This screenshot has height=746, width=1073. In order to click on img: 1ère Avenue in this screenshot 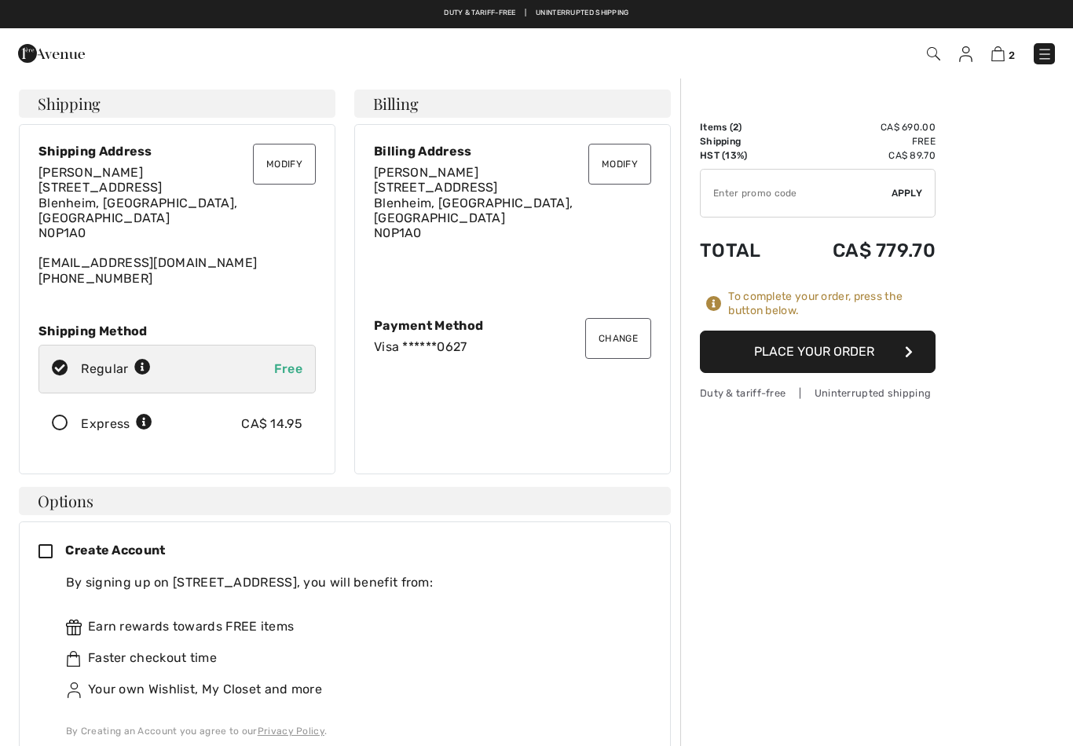, I will do `click(51, 53)`.